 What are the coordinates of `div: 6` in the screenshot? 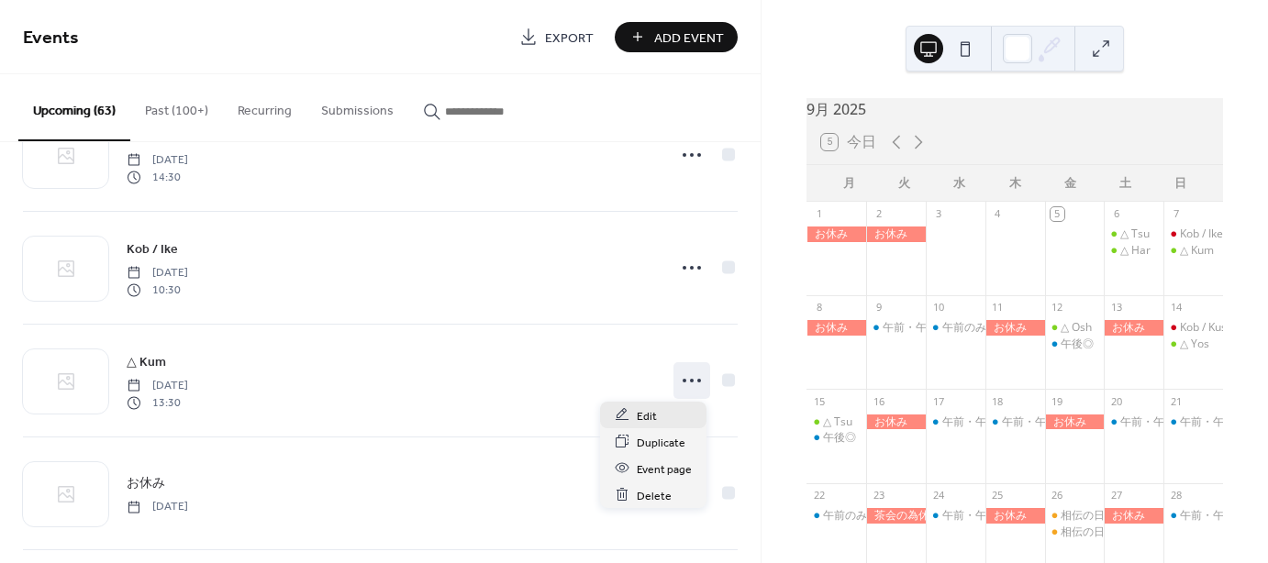 It's located at (1115, 214).